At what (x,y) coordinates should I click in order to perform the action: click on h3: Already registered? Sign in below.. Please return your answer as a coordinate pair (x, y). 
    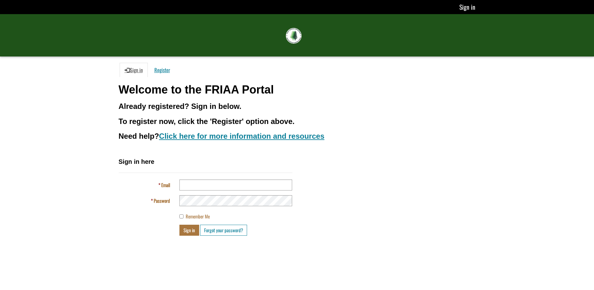
    Looking at the image, I should click on (297, 106).